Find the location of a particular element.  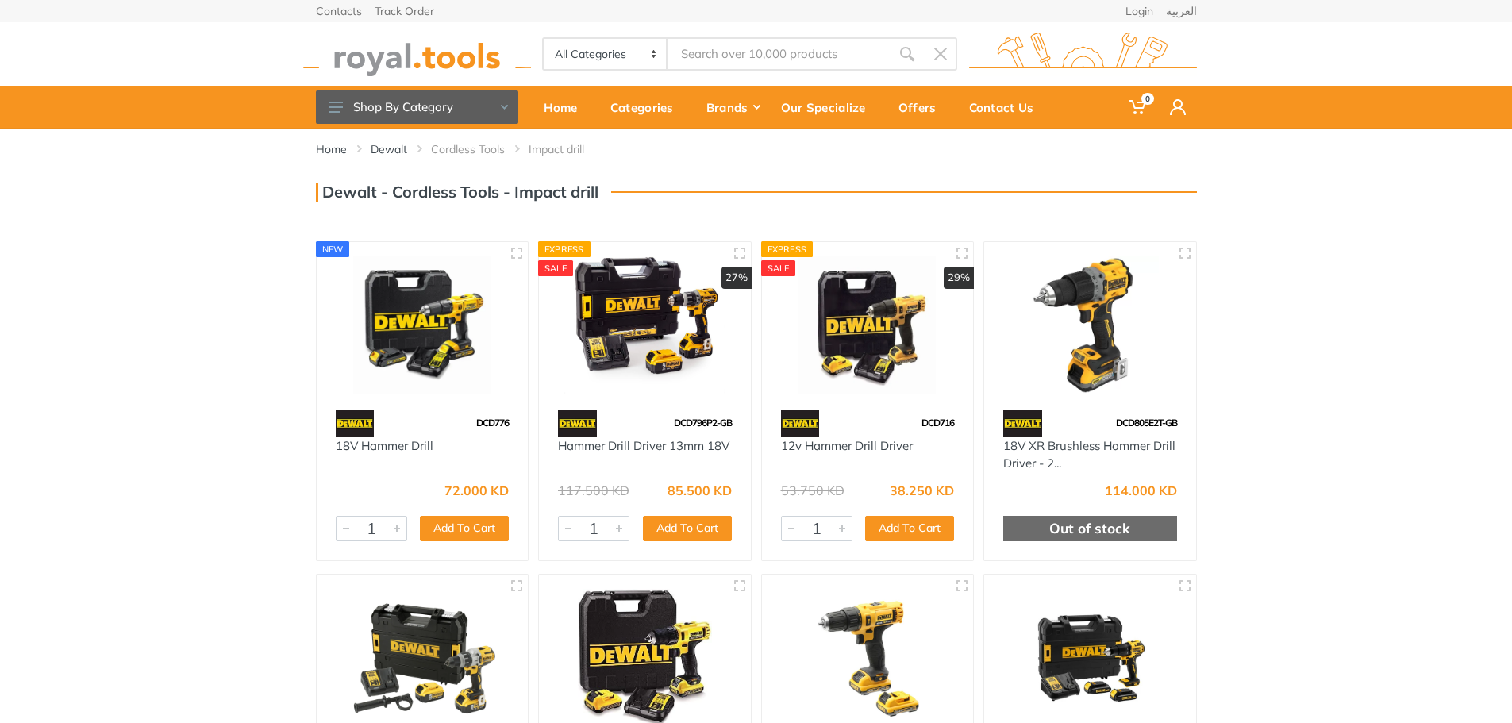

h3: Dewalt - Cordless Tools - Impact drill is located at coordinates (457, 192).